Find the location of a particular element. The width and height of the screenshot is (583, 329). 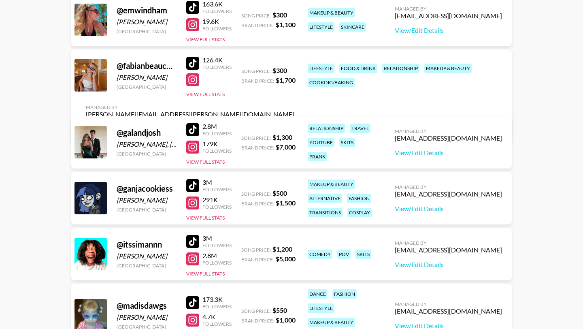

div: @ ganjacookiess is located at coordinates (147, 188).